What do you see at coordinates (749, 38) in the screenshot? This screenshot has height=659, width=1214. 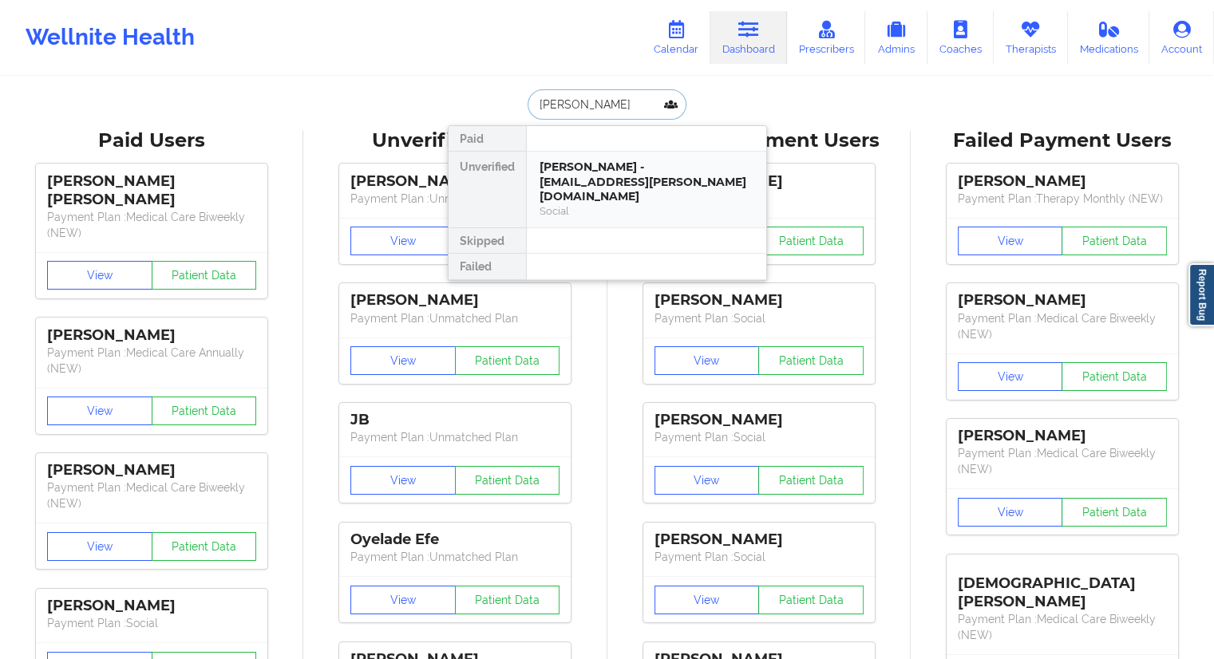 I see `a: Dashboard` at bounding box center [749, 38].